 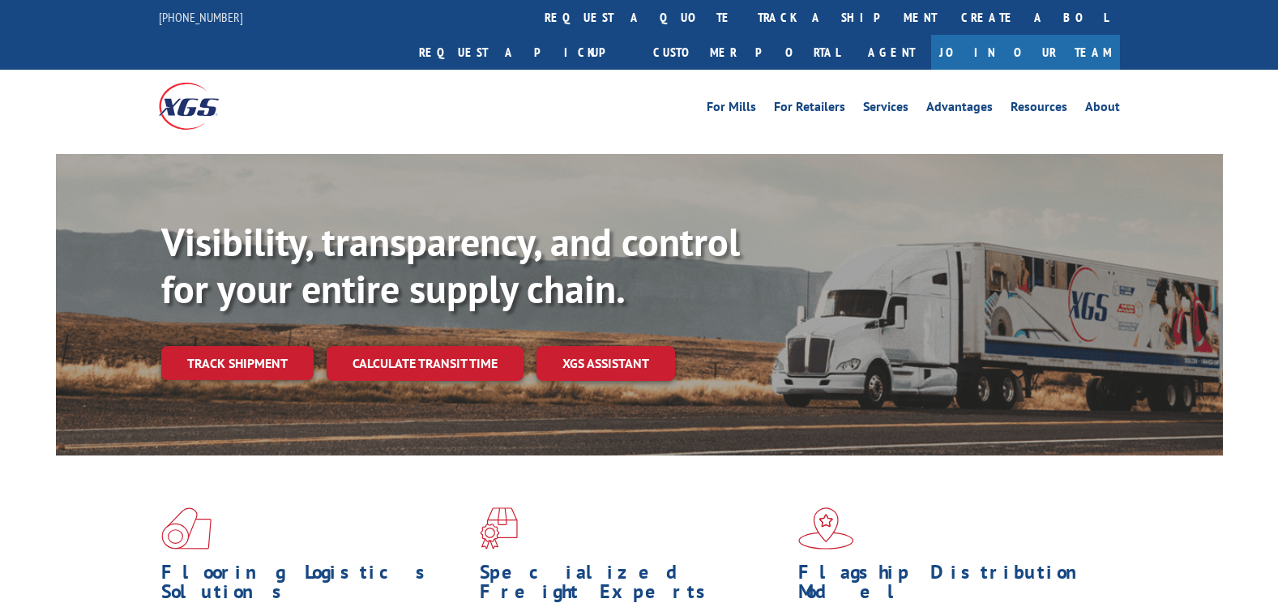 What do you see at coordinates (1039, 109) in the screenshot?
I see `a: Resources` at bounding box center [1039, 109].